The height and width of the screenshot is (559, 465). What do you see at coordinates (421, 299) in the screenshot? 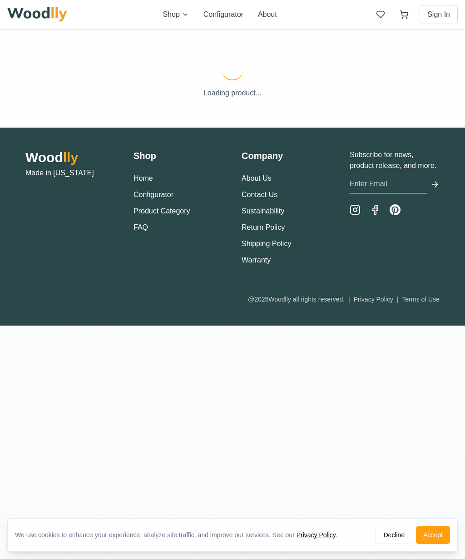
I see `a: Terms of Use` at bounding box center [421, 299].